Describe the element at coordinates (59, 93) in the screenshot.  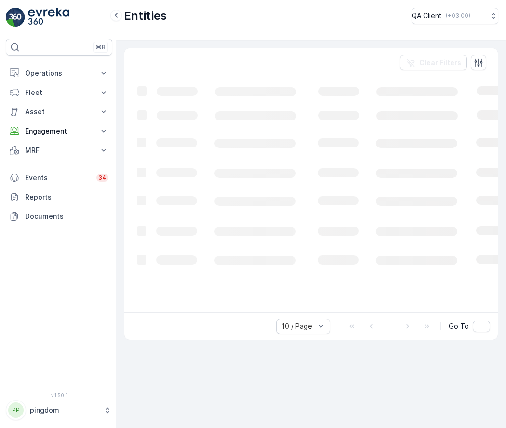
I see `p: Fleet` at that location.